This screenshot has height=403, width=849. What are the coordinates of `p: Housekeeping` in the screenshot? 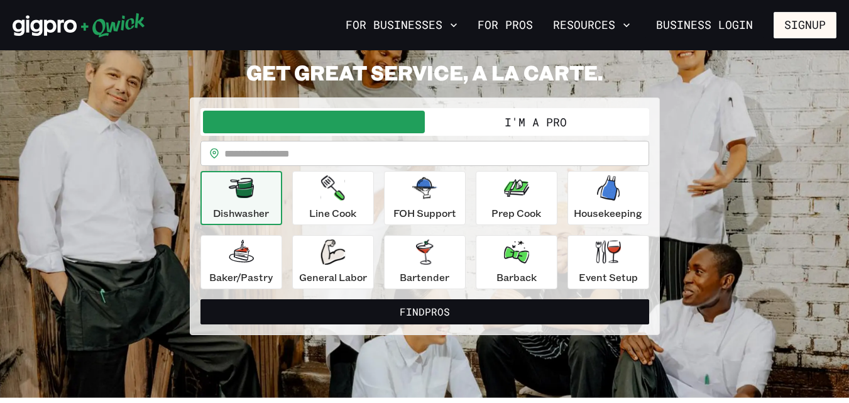 It's located at (607, 213).